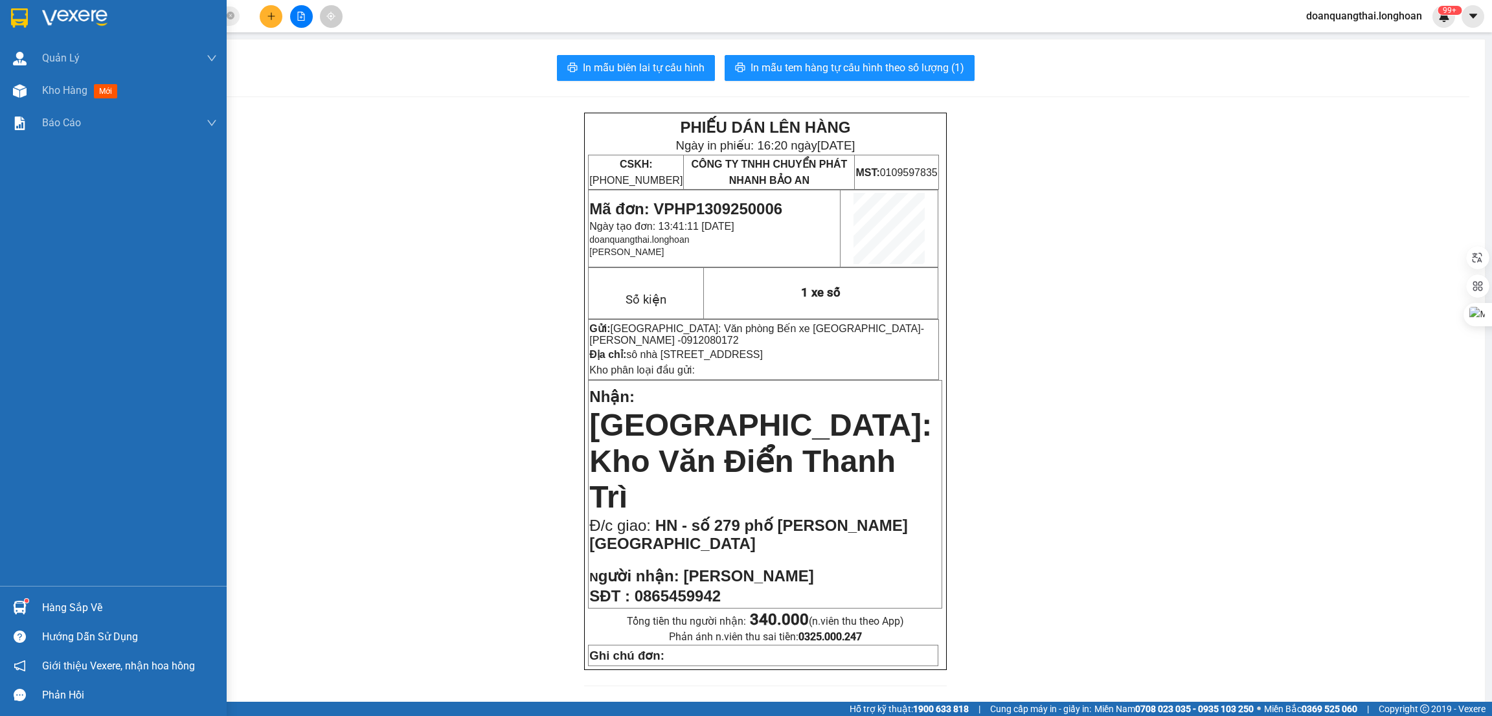 Image resolution: width=1492 pixels, height=716 pixels. I want to click on strong: Ghi chú đơn:, so click(627, 655).